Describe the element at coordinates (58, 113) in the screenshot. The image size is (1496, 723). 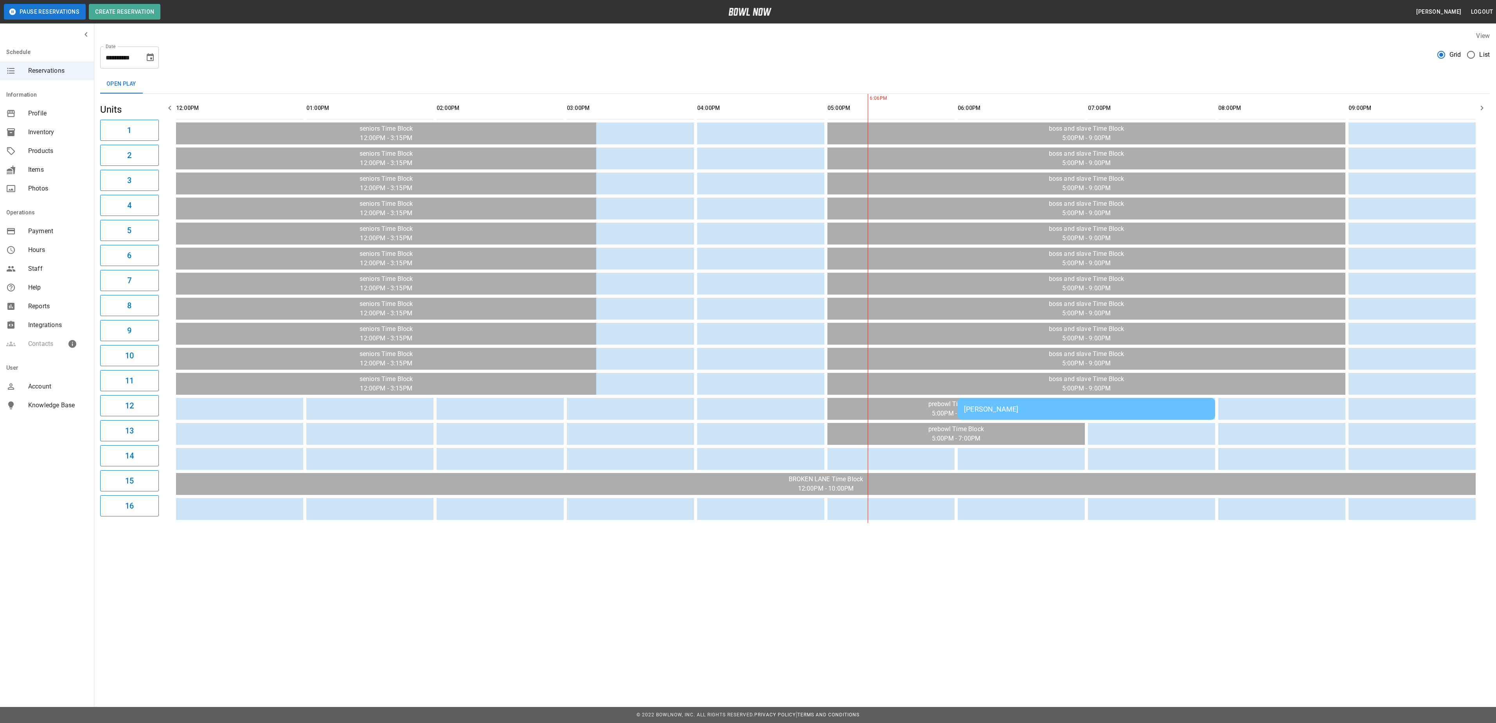
I see `span: Profile` at that location.